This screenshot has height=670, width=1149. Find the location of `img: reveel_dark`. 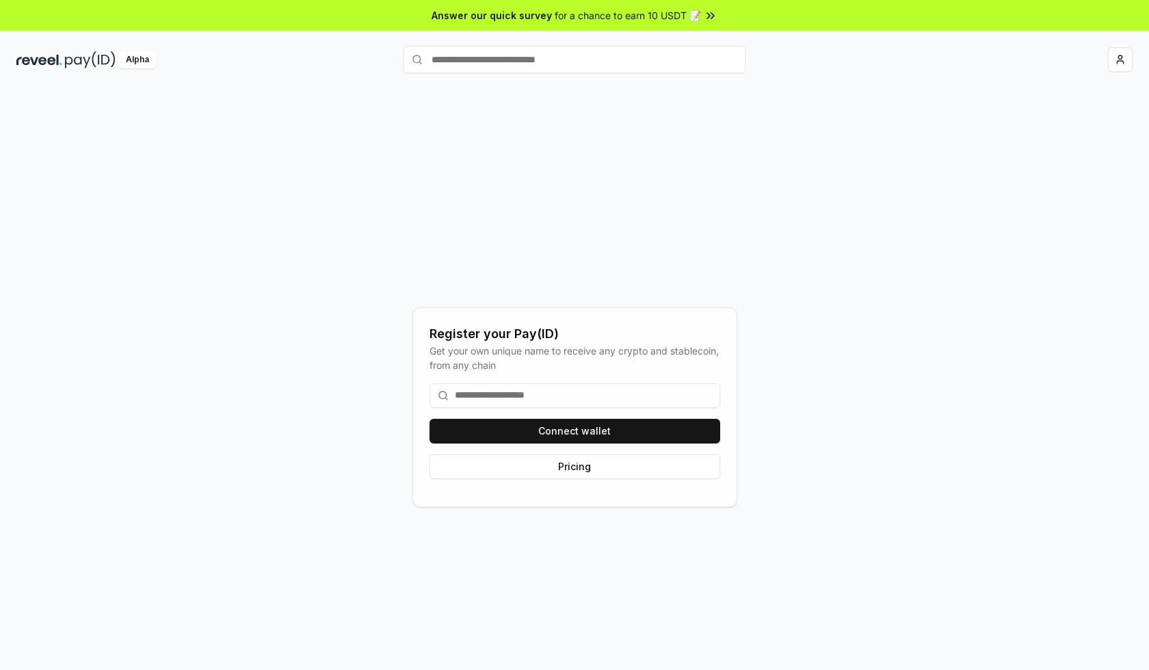

img: reveel_dark is located at coordinates (39, 60).